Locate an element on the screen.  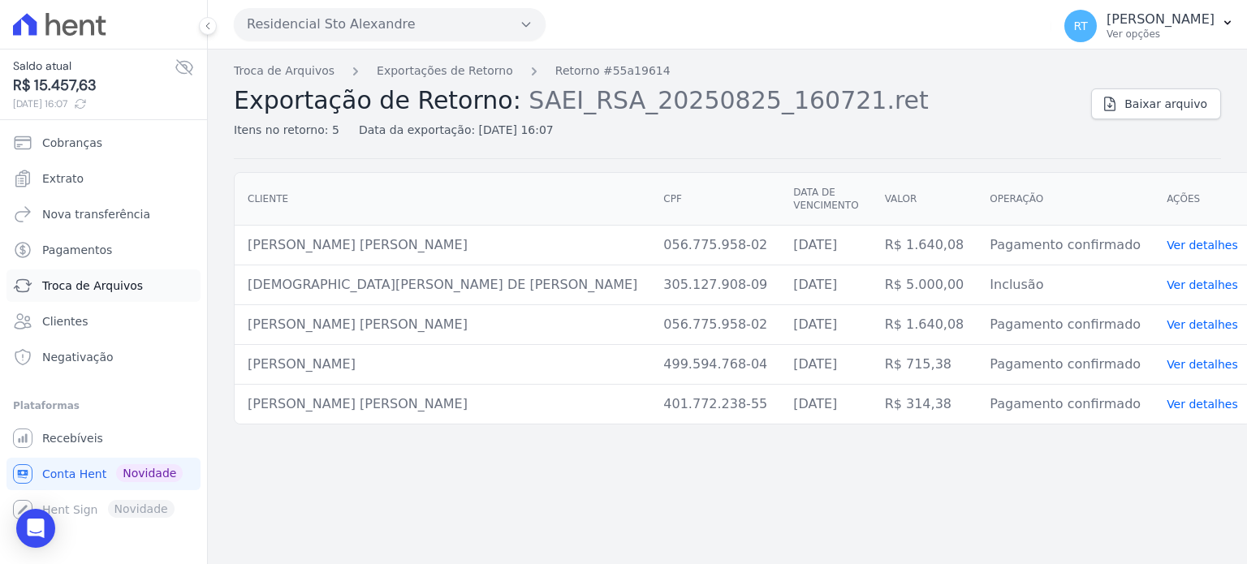
th: Operação is located at coordinates (1065, 199).